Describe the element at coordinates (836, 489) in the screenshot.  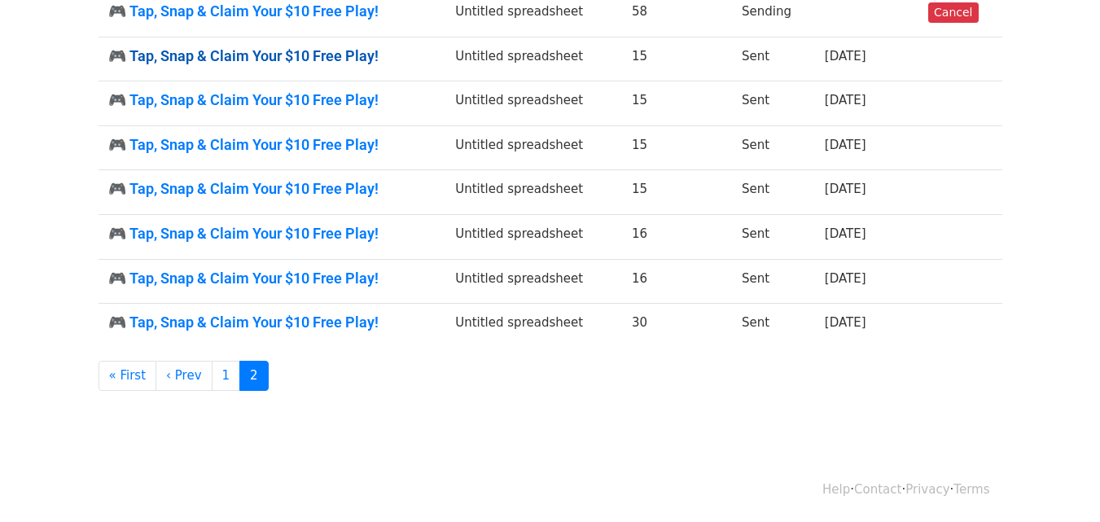
I see `a: Help` at that location.